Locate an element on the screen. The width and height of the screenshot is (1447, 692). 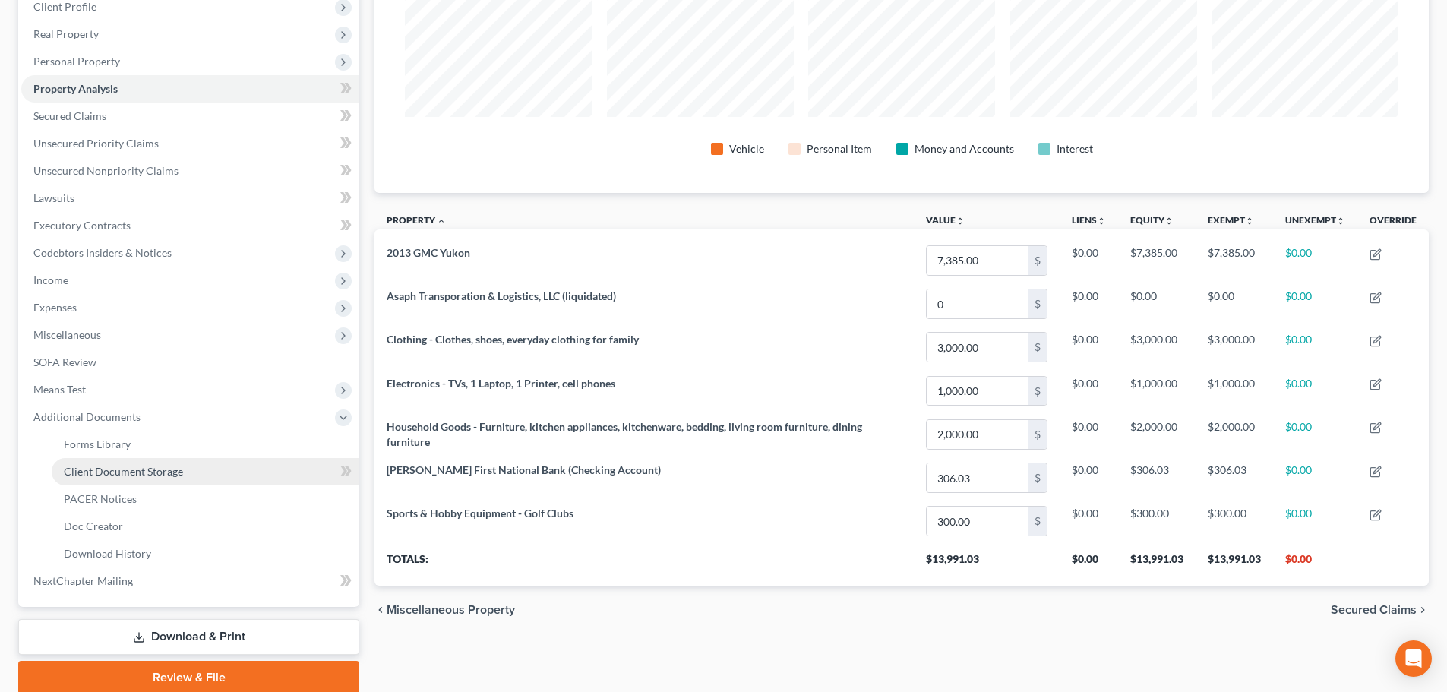
a: Download History is located at coordinates (205, 554).